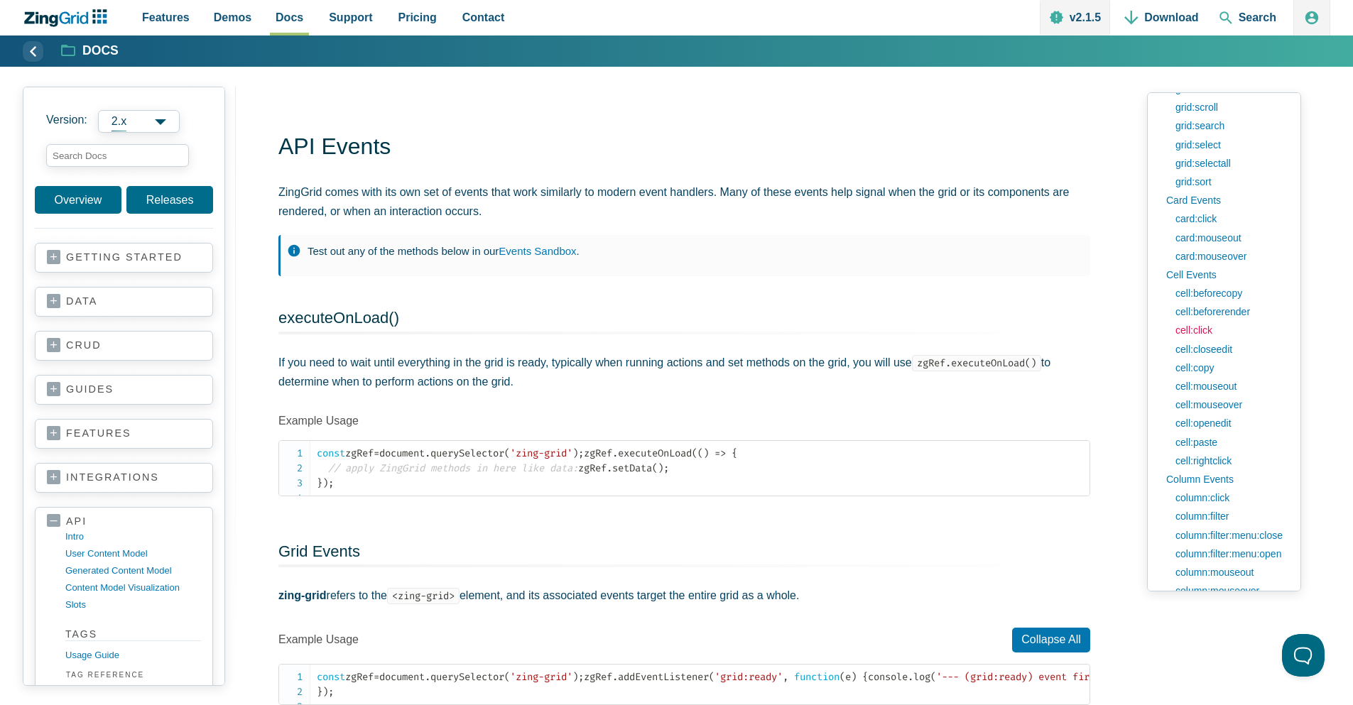 The width and height of the screenshot is (1353, 705). Describe the element at coordinates (1229, 126) in the screenshot. I see `a: grid:search` at that location.